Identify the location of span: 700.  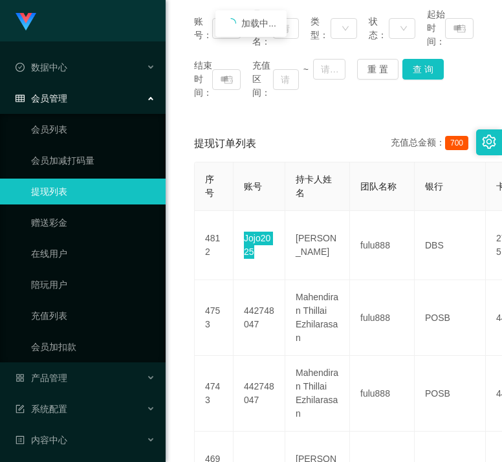
(456, 143).